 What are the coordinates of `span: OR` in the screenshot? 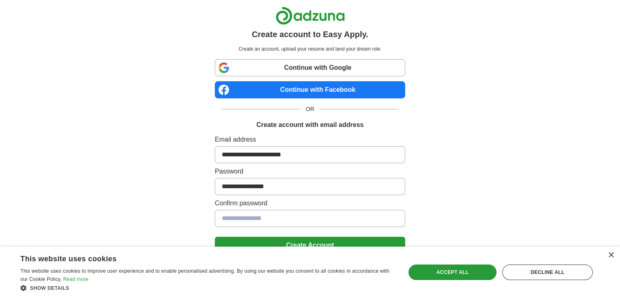 It's located at (310, 109).